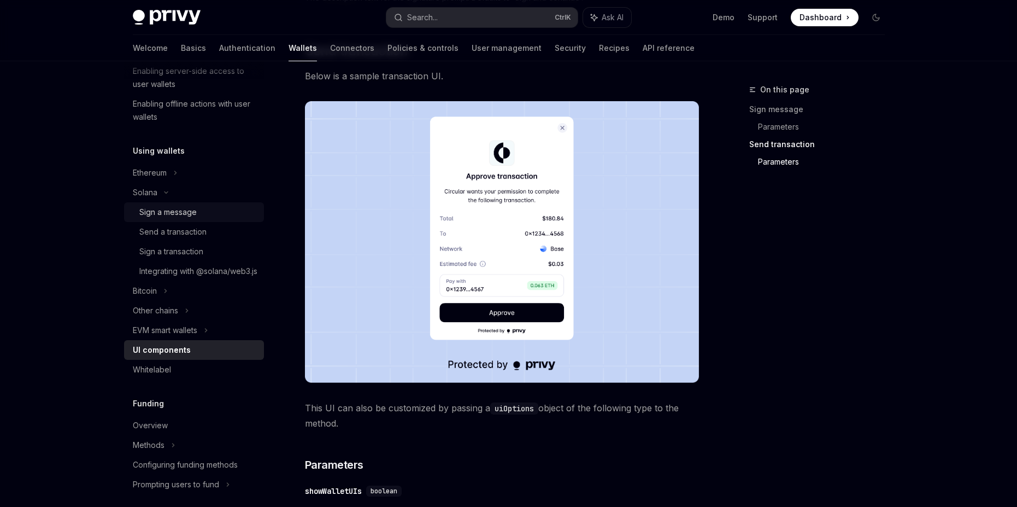 The height and width of the screenshot is (507, 1017). I want to click on a: Send a transaction, so click(194, 232).